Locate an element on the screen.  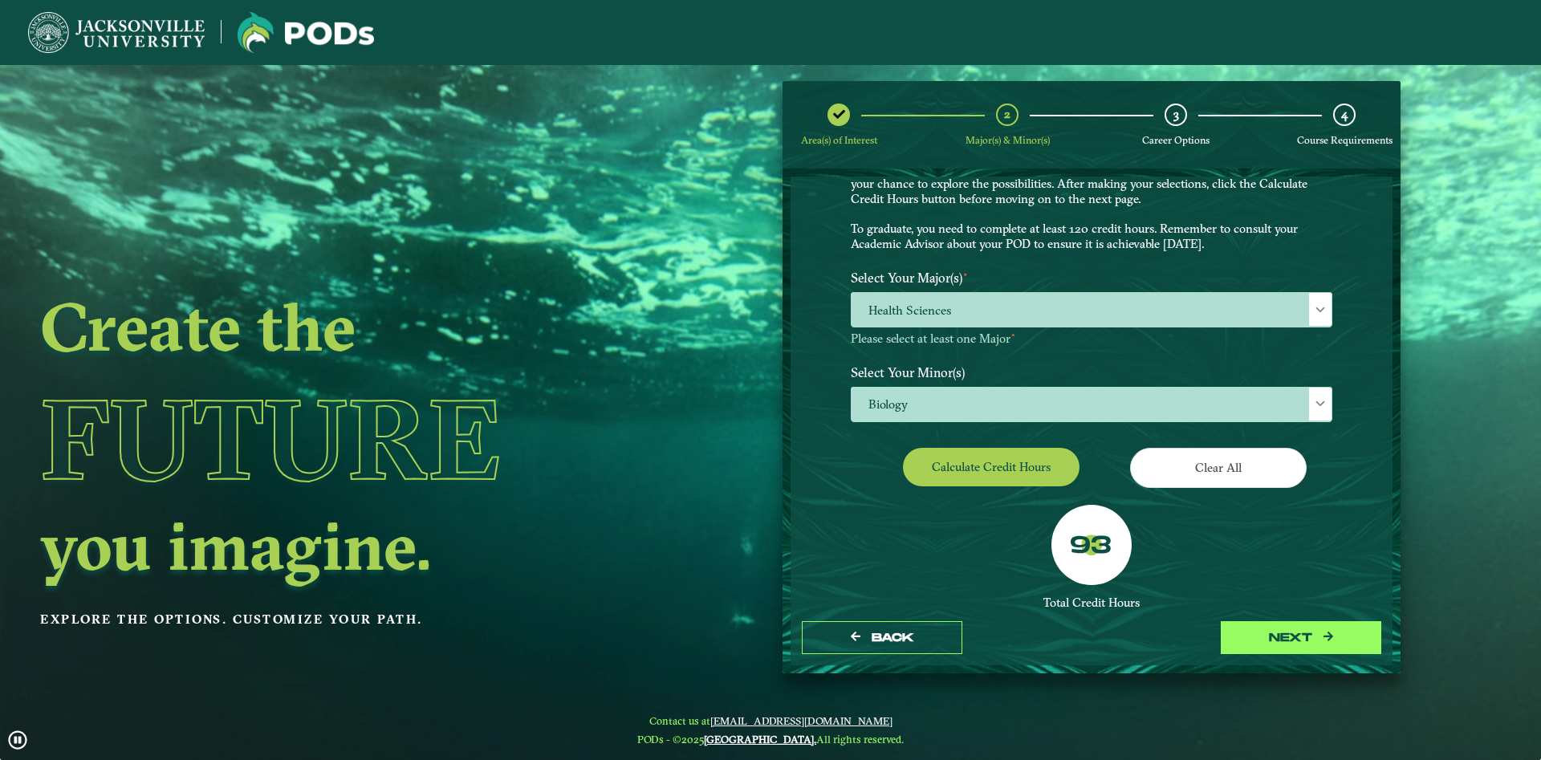
label: Select Your Minor(s) is located at coordinates (1091, 372).